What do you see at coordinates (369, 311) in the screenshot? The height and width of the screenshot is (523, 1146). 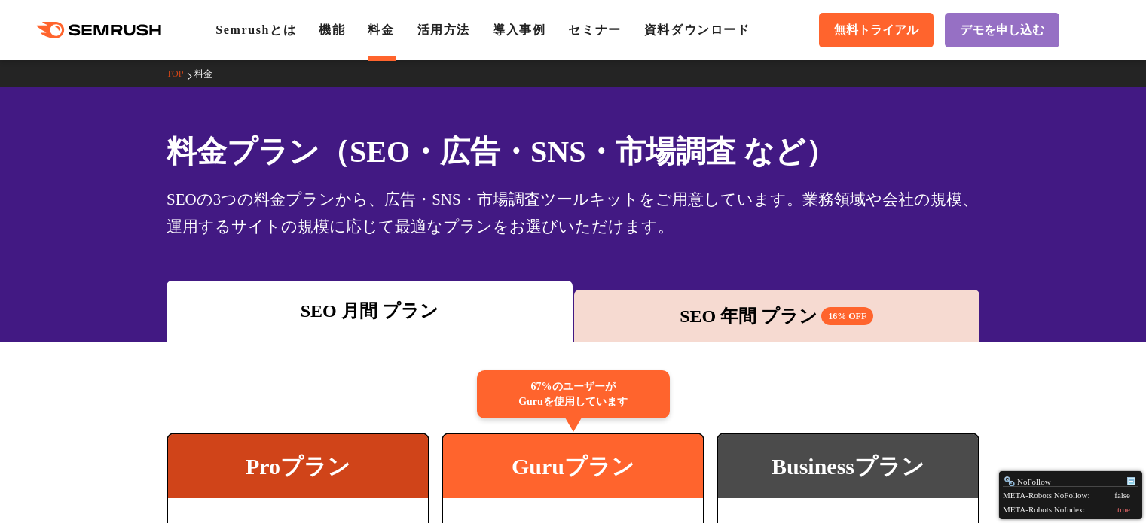 I see `div: SEO 月間 プラン` at bounding box center [369, 311].